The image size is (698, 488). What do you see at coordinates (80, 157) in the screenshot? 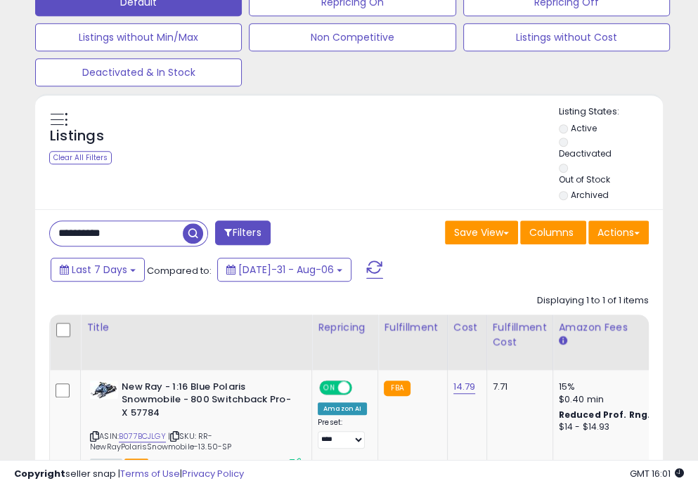
I see `div: Clear All Filters` at bounding box center [80, 157].